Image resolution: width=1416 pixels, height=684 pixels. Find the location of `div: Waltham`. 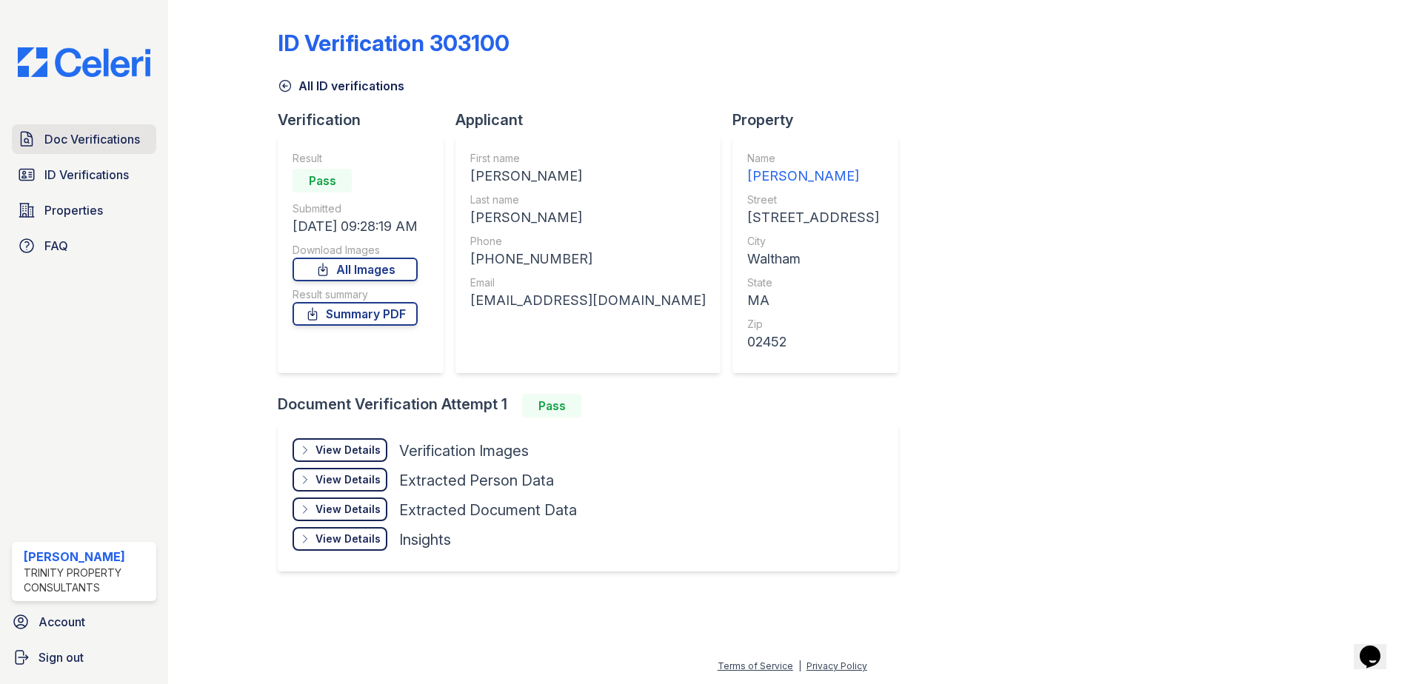

div: Waltham is located at coordinates (813, 259).